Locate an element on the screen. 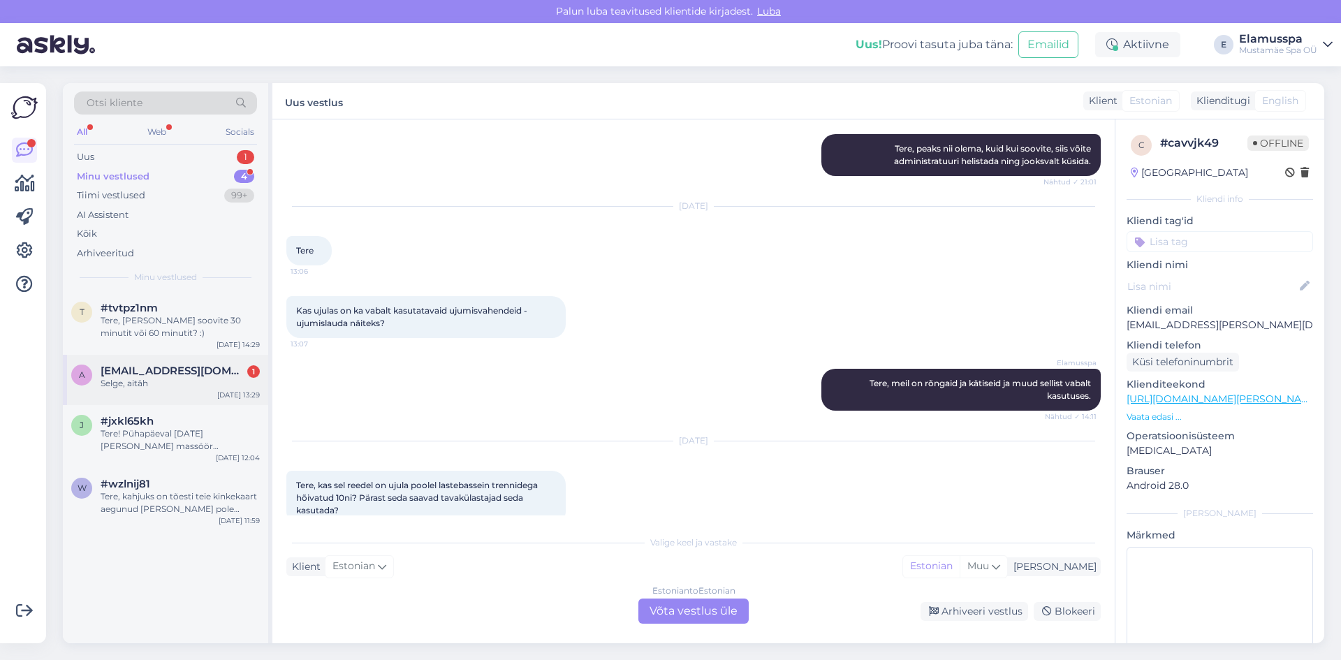 The height and width of the screenshot is (660, 1341). span: arda.amanov@gmail.com is located at coordinates (173, 371).